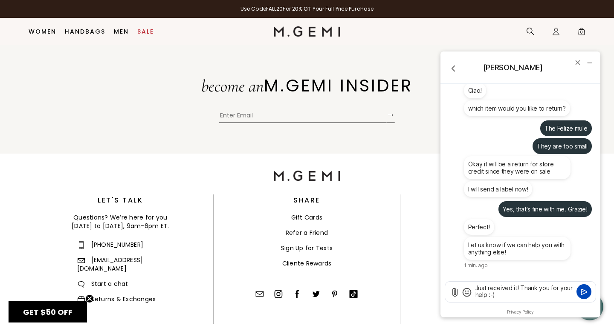 The height and width of the screenshot is (331, 614). What do you see at coordinates (20, 247) in the screenshot?
I see `div: Add Attachment` at bounding box center [20, 247].